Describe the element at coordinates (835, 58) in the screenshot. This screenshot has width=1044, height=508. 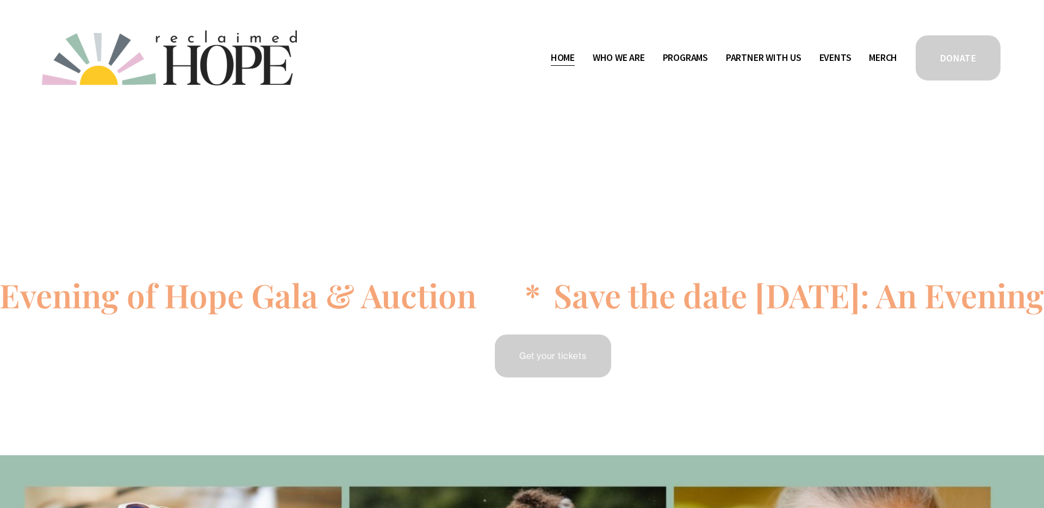
I see `a: Events` at that location.